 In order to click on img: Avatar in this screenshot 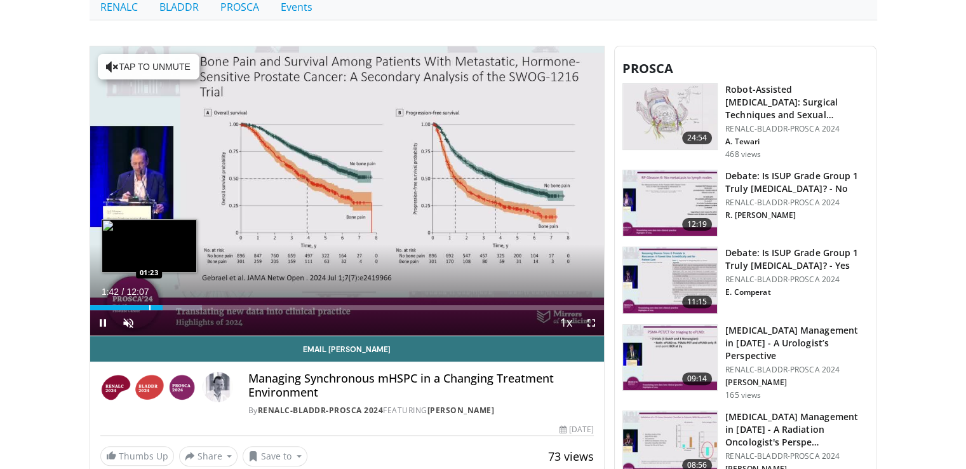, I will do `click(218, 387)`.